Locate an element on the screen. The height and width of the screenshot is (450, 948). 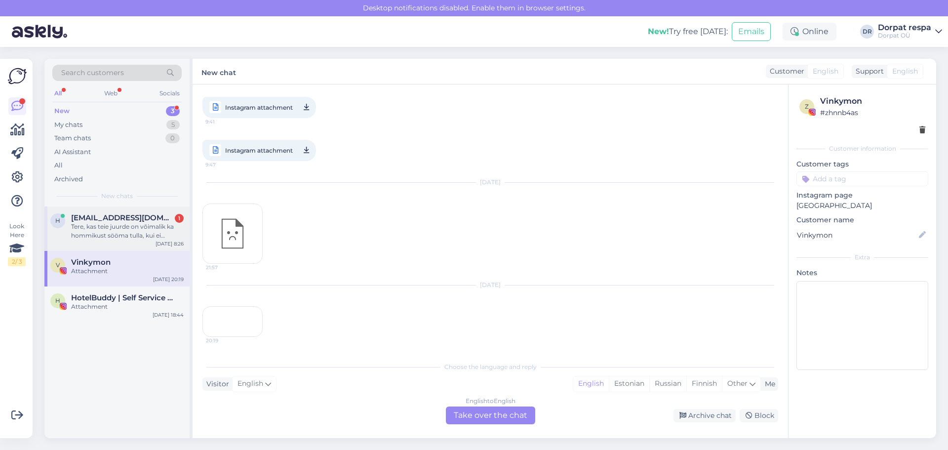
div: Web is located at coordinates (111, 93).